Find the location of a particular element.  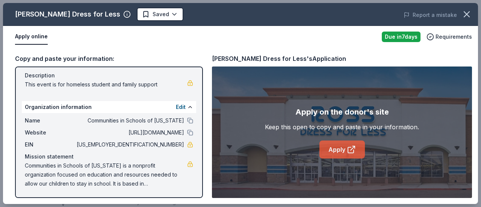

span: Name is located at coordinates (50, 121).